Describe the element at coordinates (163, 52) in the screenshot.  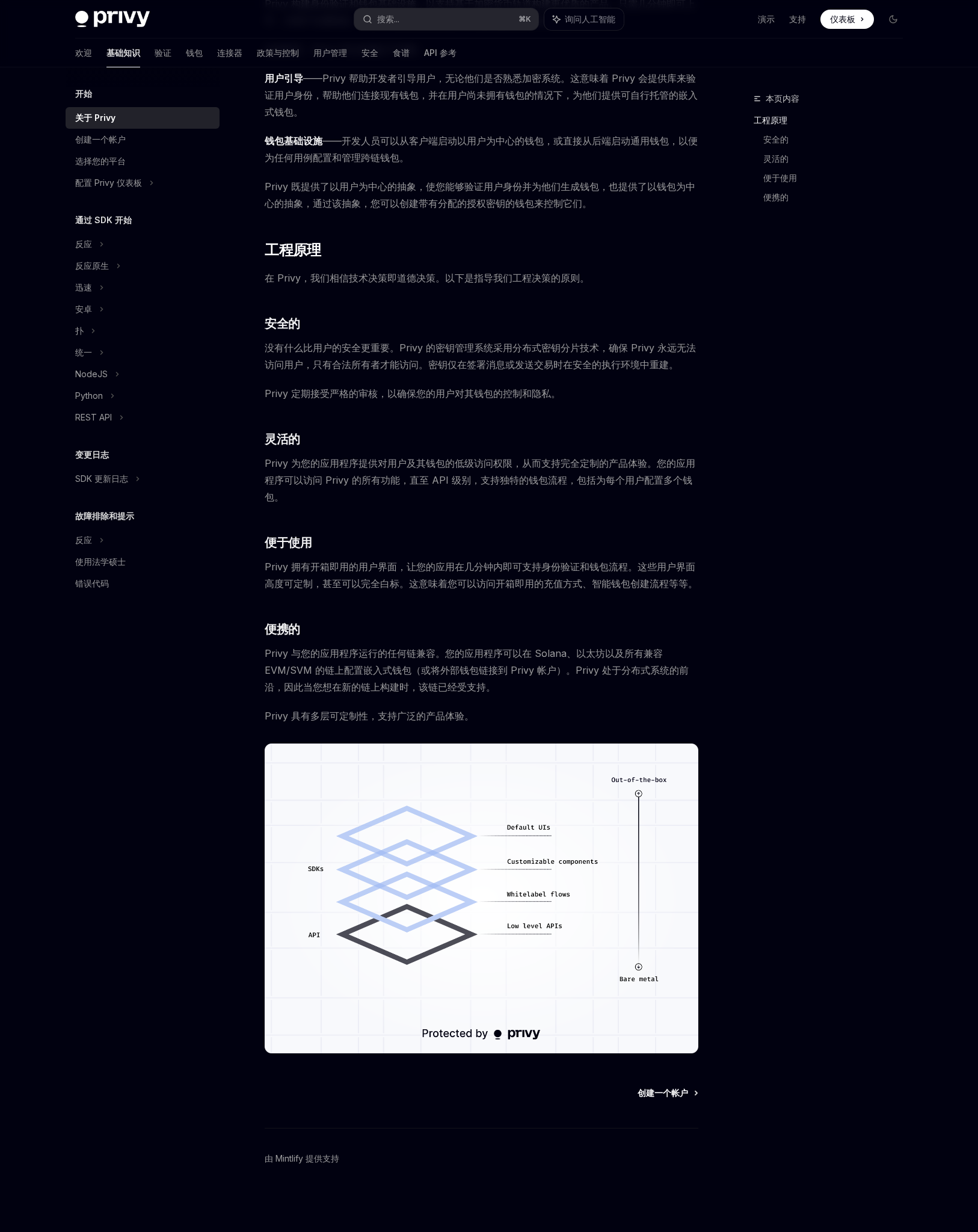
I see `font: 验证` at that location.